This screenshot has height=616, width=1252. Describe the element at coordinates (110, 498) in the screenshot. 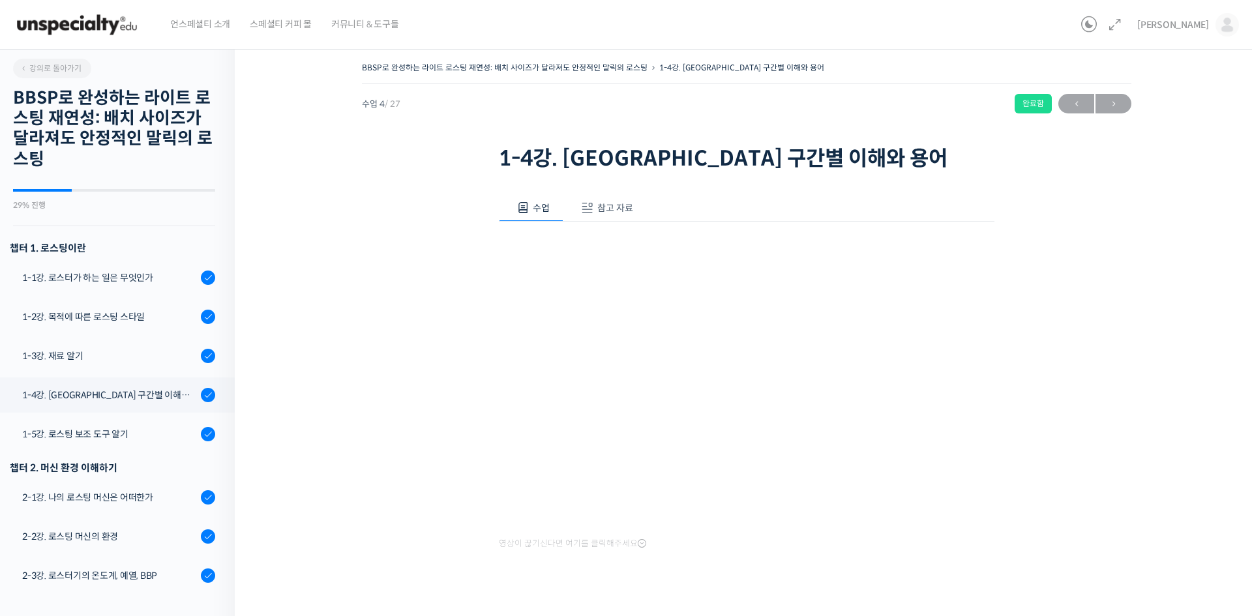

I see `div: 2-1강. 나의 로스팅 머신은 어떠한가` at that location.